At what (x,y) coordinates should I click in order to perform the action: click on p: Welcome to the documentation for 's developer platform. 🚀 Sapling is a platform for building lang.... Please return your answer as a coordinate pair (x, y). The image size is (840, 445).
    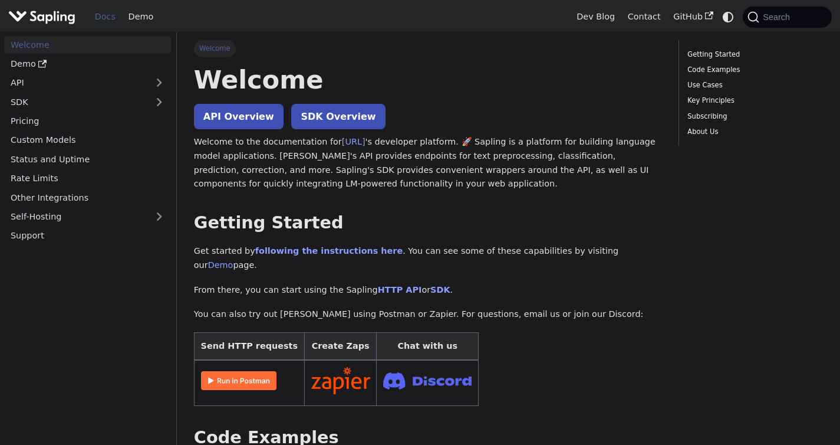
    Looking at the image, I should click on (427, 163).